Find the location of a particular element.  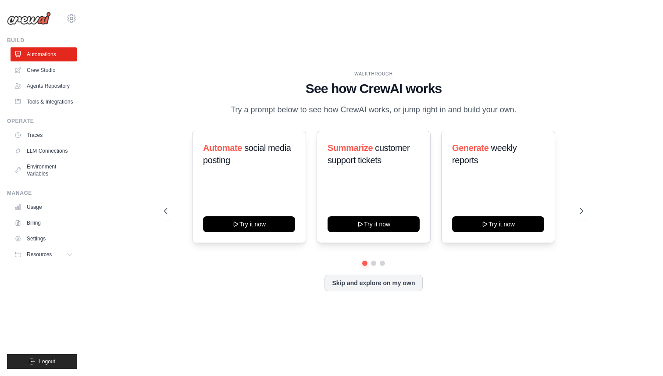

button: Logout is located at coordinates (42, 361).